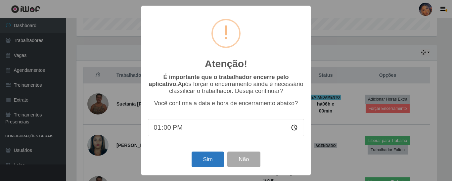  What do you see at coordinates (226, 84) in the screenshot?
I see `p: Após forçar o encerramento ainda é necessário classificar o trabalhador. Deseja continuar?` at bounding box center [226, 84].